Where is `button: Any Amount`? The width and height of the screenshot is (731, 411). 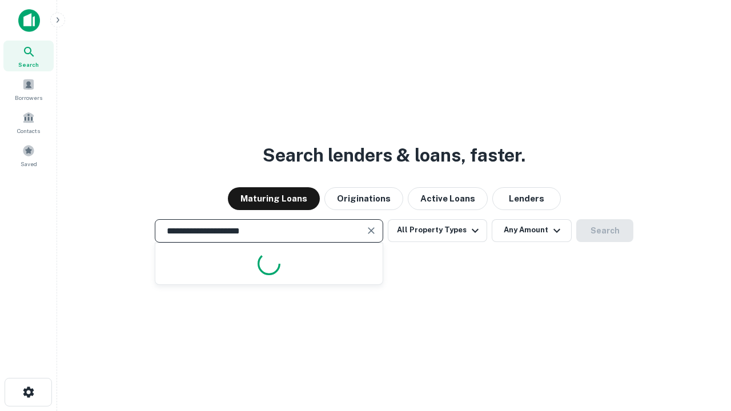 button: Any Amount is located at coordinates (532, 231).